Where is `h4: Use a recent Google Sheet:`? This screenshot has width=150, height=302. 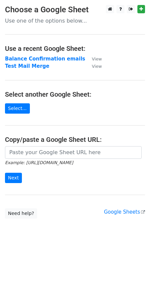
h4: Use a recent Google Sheet: is located at coordinates (75, 49).